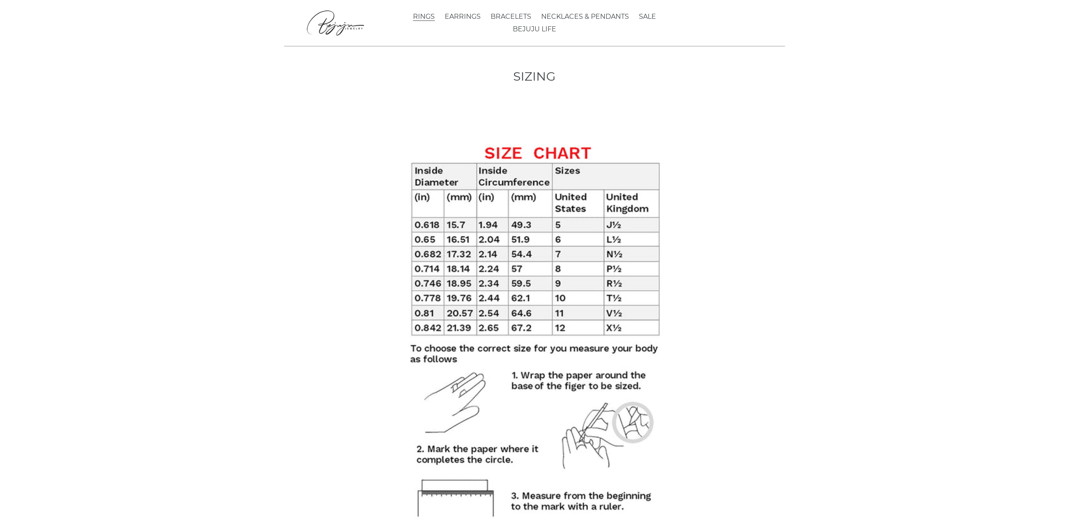 The image size is (1069, 530). I want to click on h1: SIZING, so click(534, 76).